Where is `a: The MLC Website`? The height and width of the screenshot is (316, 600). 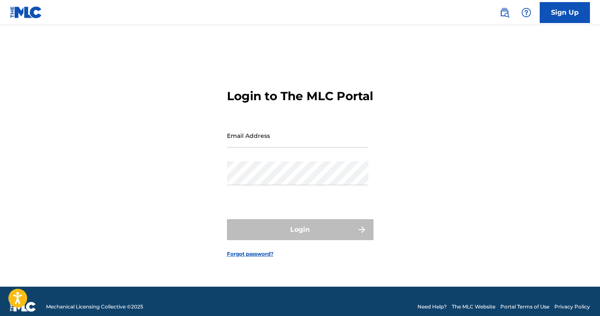 a: The MLC Website is located at coordinates (474, 307).